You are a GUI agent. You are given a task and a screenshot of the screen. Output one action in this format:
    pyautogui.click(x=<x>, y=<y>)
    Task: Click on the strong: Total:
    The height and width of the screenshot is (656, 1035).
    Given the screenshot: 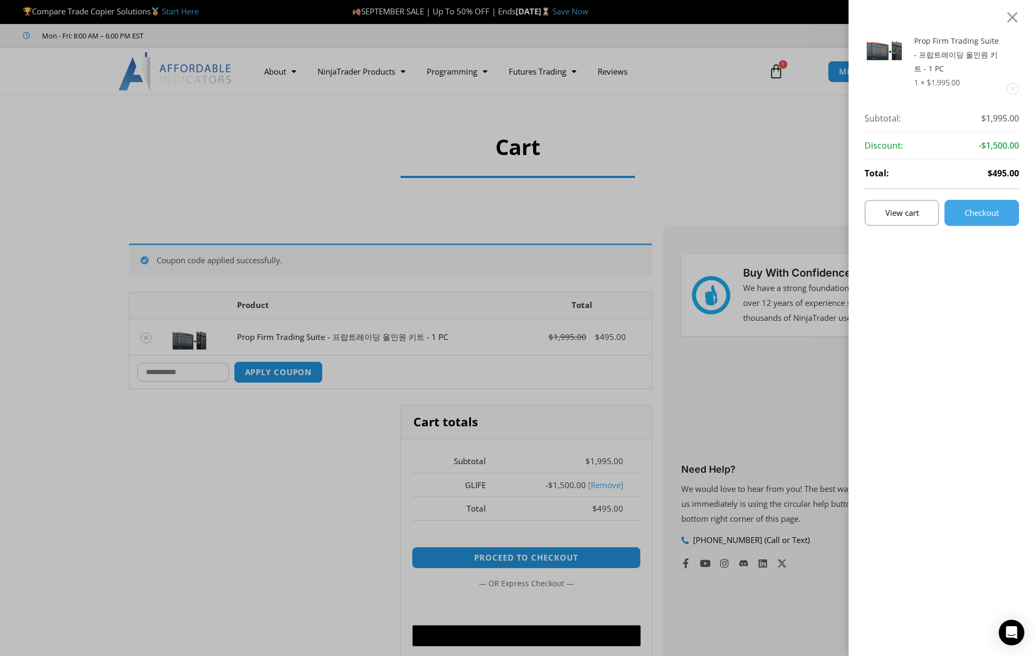 What is the action you would take?
    pyautogui.click(x=877, y=174)
    